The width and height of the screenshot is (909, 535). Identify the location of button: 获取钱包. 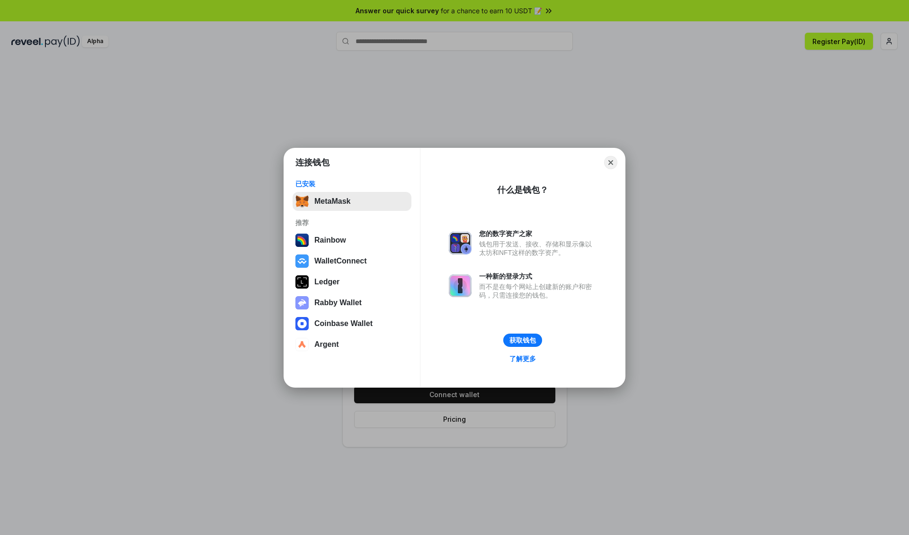
(523, 340).